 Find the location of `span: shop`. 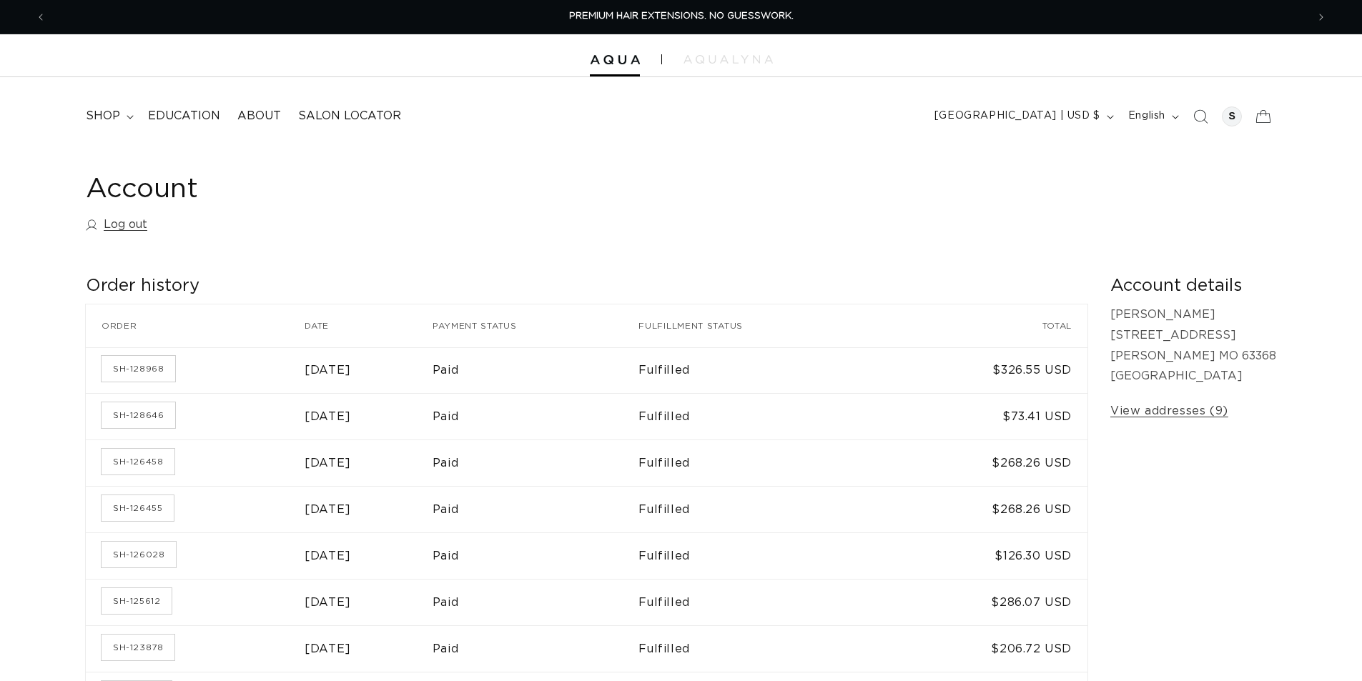

span: shop is located at coordinates (103, 116).